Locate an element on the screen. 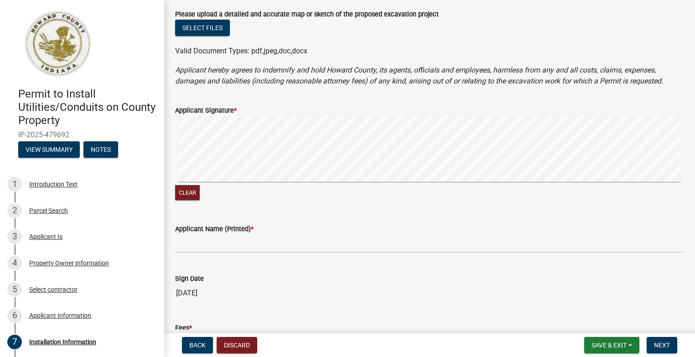 Image resolution: width=695 pixels, height=357 pixels. div: Property Owner Information is located at coordinates (69, 263).